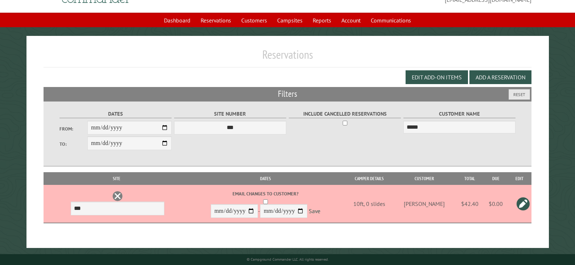 The image size is (575, 265). I want to click on a: Campsites, so click(290, 20).